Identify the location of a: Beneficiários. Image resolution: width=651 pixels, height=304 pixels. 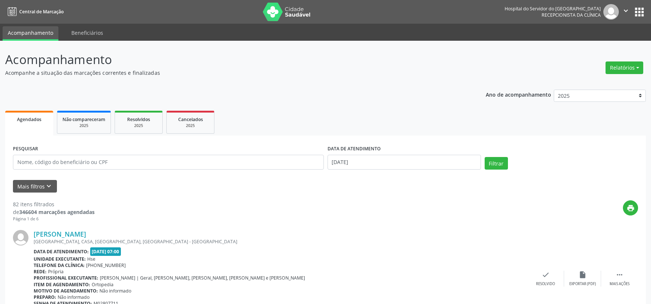
(87, 33).